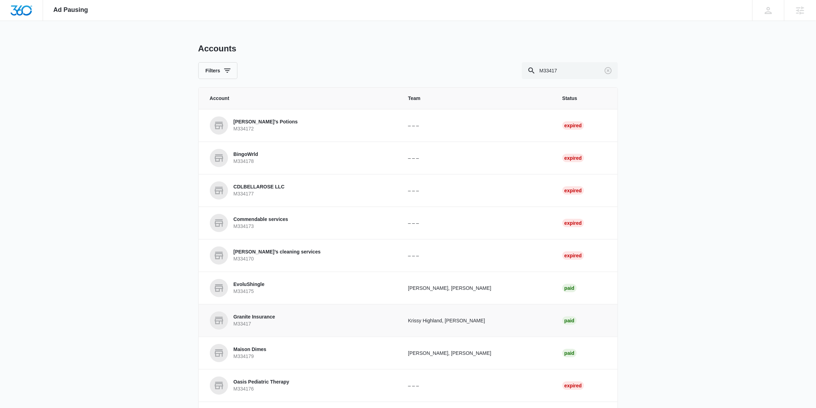  I want to click on p: M334172, so click(266, 129).